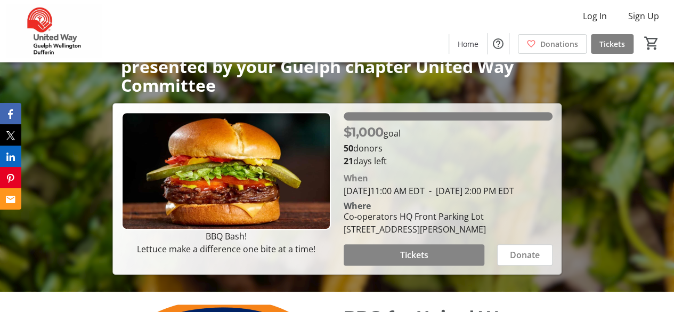  I want to click on span: Sign Up, so click(644, 16).